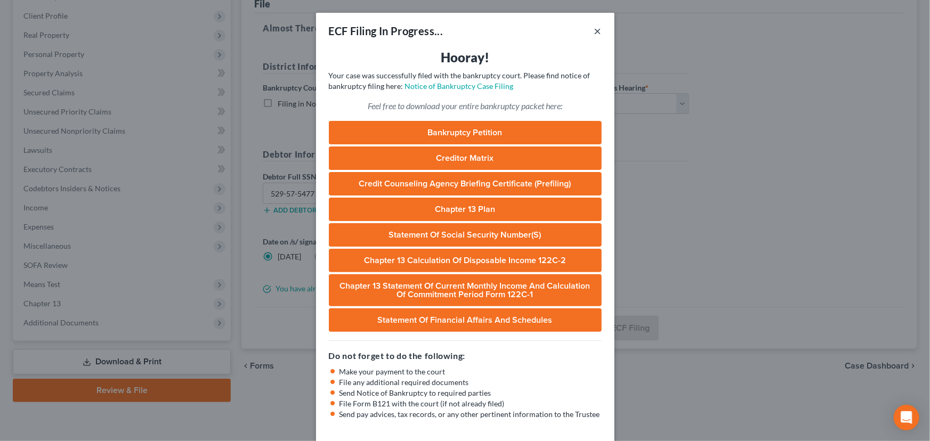  What do you see at coordinates (471, 372) in the screenshot?
I see `li: Make your payment to the court` at bounding box center [471, 372].